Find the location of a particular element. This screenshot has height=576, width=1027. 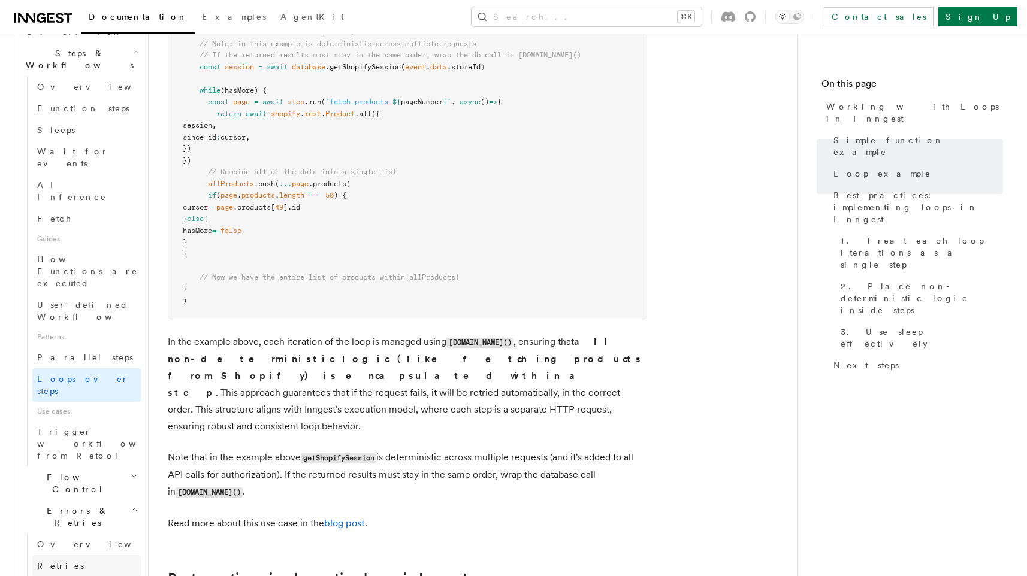

span: cursor is located at coordinates (233, 137).